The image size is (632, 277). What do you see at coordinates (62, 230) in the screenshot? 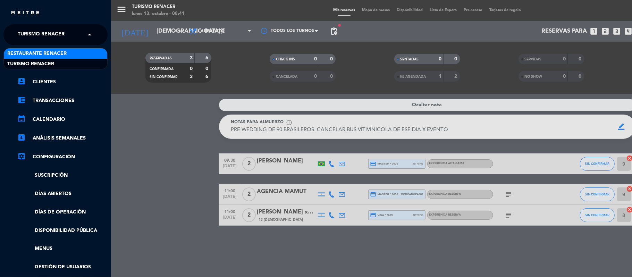
I see `a: Disponibilidad pública` at bounding box center [62, 230].